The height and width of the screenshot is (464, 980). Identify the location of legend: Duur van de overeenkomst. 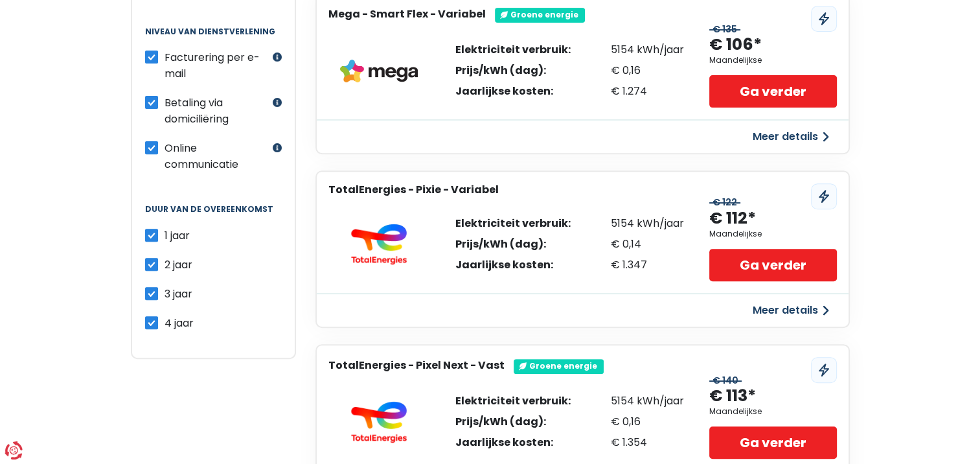
(213, 216).